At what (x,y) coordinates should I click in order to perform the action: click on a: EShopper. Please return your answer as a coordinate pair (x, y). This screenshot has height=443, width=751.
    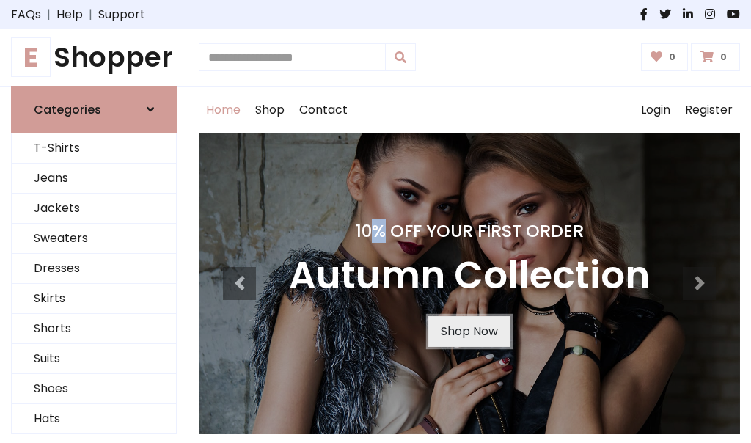
    Looking at the image, I should click on (94, 57).